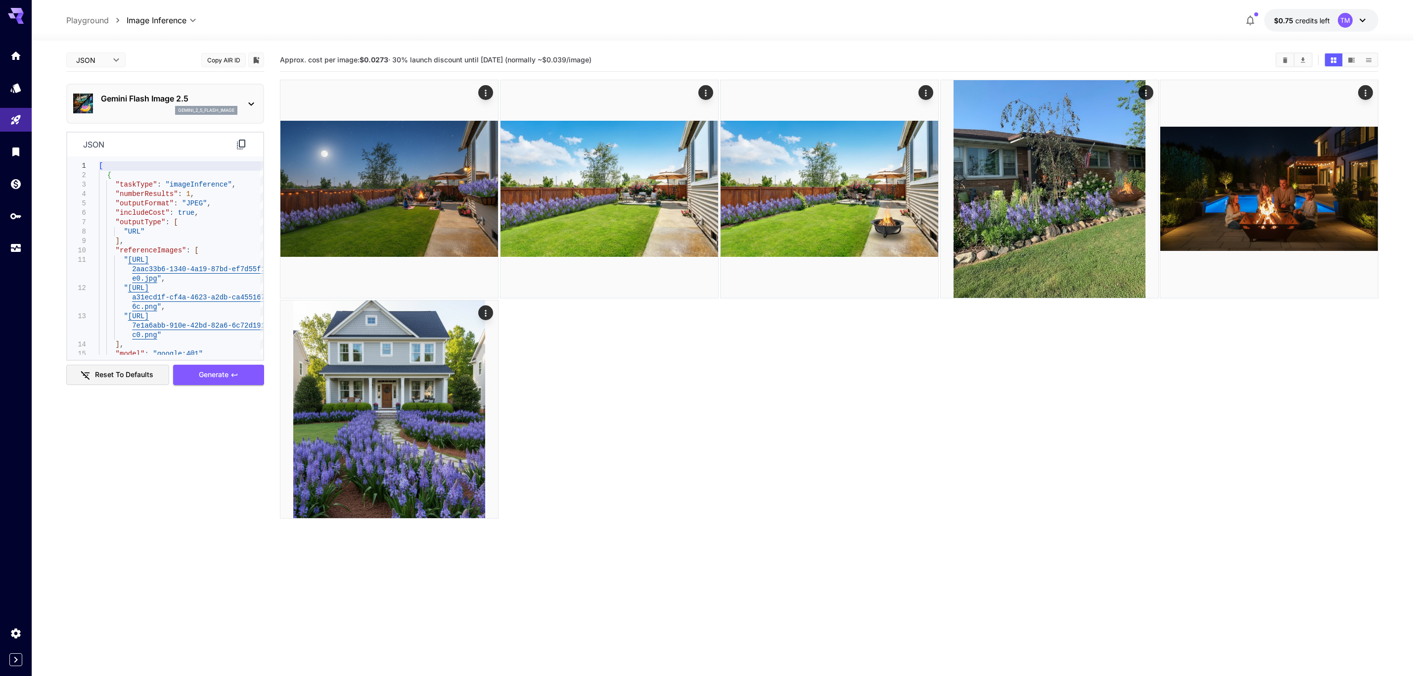 The width and height of the screenshot is (1413, 676). Describe the element at coordinates (92, 60) in the screenshot. I see `span: JSON` at that location.